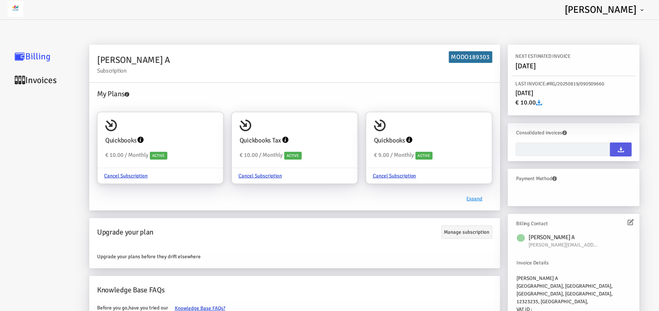 Image resolution: width=659 pixels, height=311 pixels. I want to click on input: Quickbooks € 9.00 / Monthly Active Cancel Subscription, so click(482, 123).